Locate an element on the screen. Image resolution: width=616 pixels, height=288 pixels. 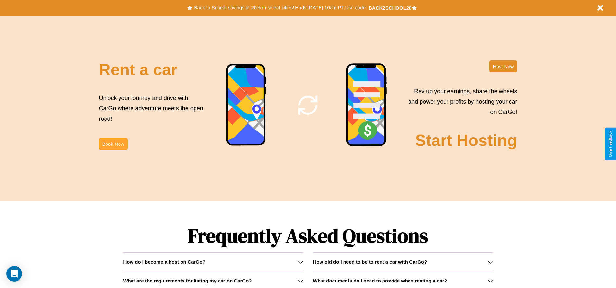
div: Give Feedback is located at coordinates (610, 144).